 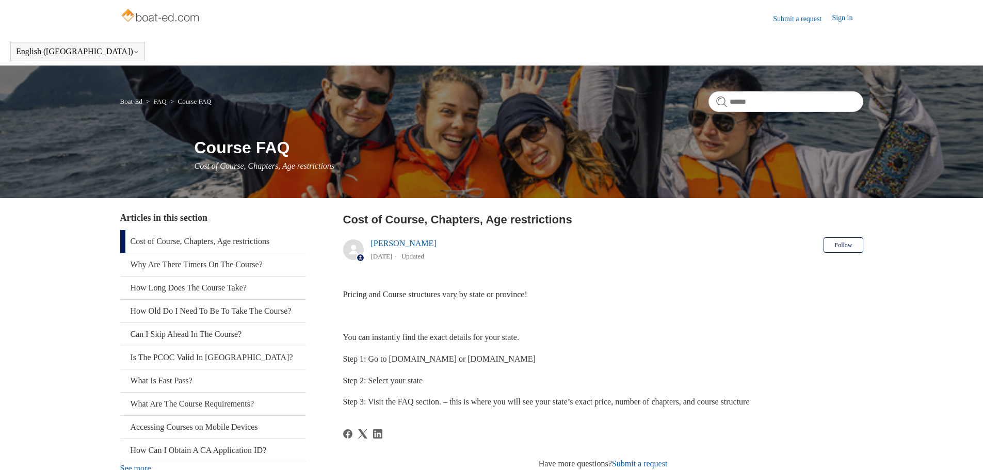 I want to click on a: FAQ, so click(x=160, y=101).